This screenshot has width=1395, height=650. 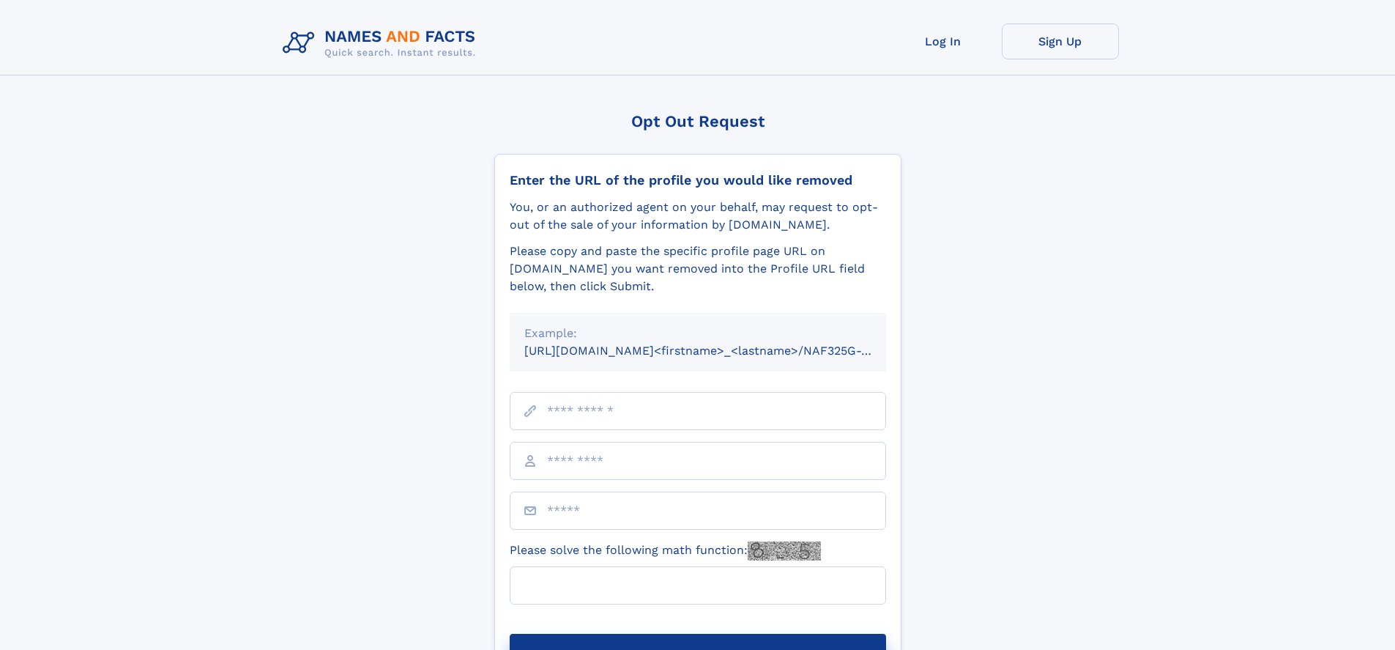 I want to click on div: Opt Out Request, so click(x=698, y=121).